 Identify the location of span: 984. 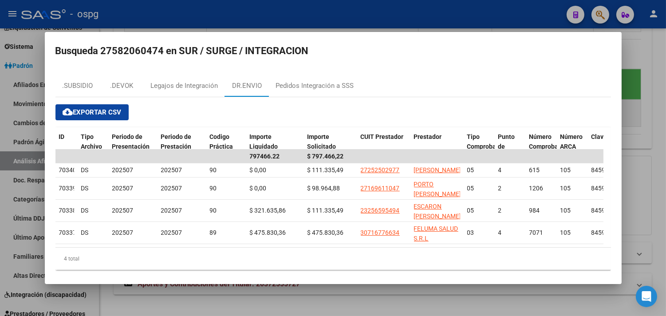
(535, 210).